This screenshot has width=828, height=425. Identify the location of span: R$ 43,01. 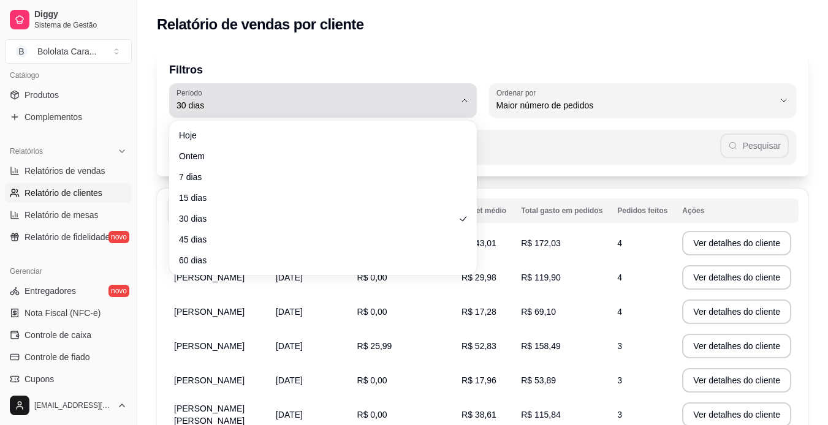
(479, 243).